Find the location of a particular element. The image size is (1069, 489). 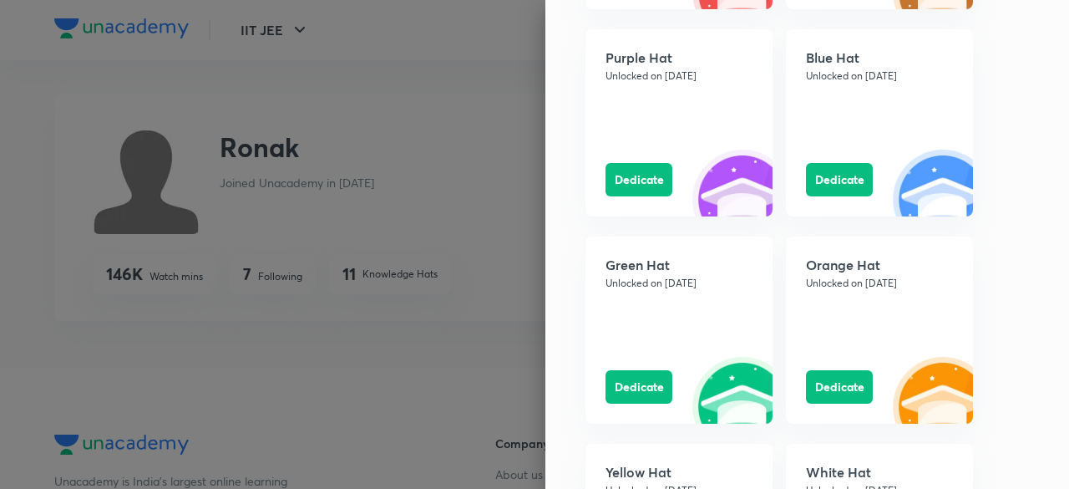

h5: White Hat is located at coordinates (880, 471).